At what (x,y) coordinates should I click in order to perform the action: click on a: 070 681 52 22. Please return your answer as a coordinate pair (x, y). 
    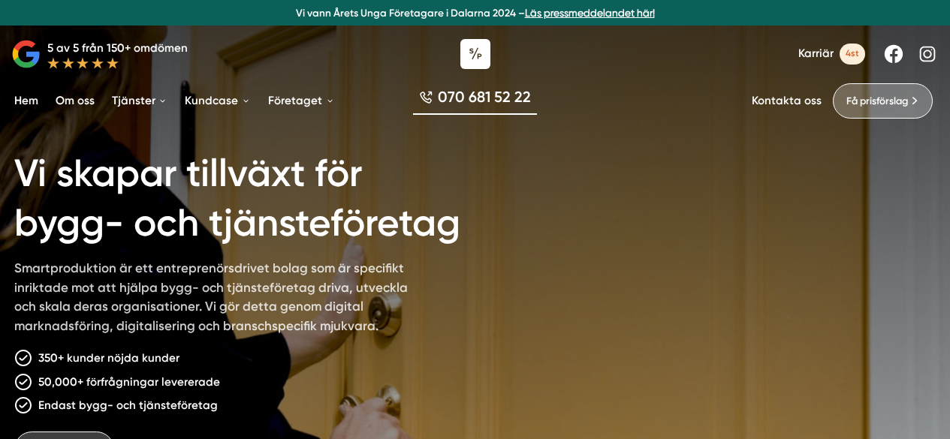
    Looking at the image, I should click on (475, 101).